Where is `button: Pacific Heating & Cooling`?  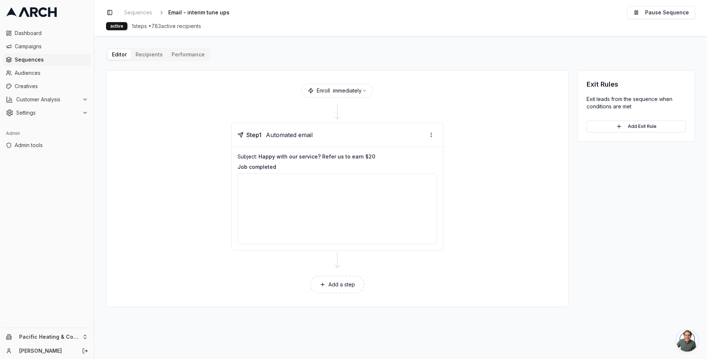
button: Pacific Heating & Cooling is located at coordinates (47, 337).